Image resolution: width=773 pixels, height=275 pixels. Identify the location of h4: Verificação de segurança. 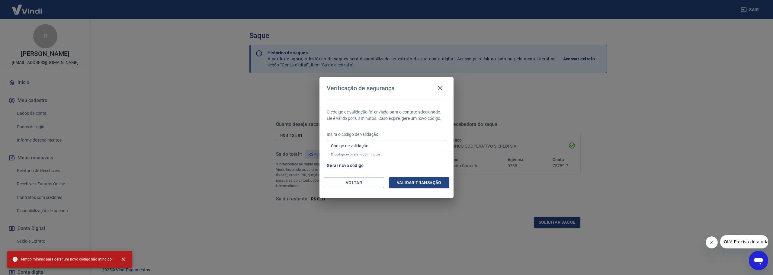
(360, 88).